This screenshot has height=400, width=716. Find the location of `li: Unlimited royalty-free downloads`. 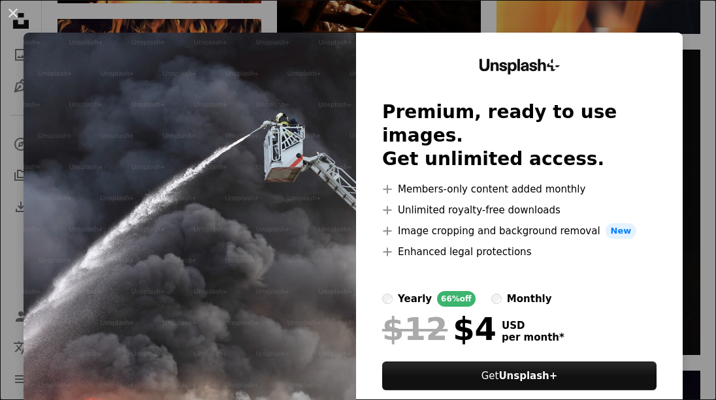

li: Unlimited royalty-free downloads is located at coordinates (519, 210).